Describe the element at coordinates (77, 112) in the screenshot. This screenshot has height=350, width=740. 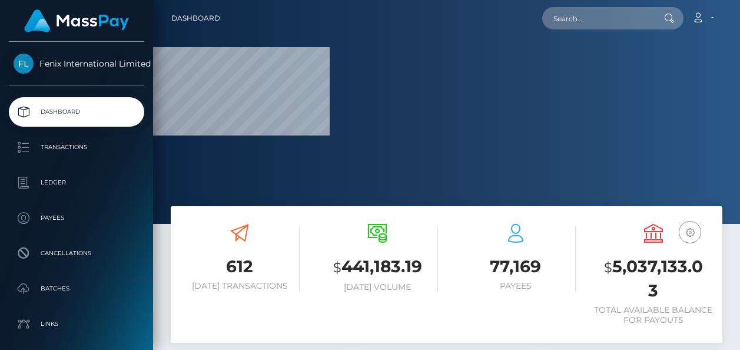
I see `p: Dashboard` at that location.